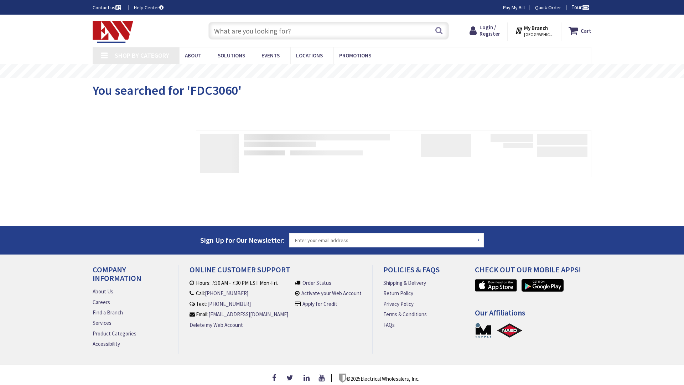  I want to click on span: 2025, so click(355, 378).